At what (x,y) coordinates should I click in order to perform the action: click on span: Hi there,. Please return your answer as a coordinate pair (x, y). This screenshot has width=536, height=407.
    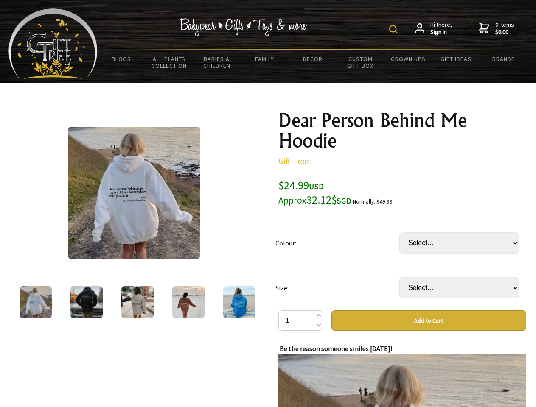
    Looking at the image, I should click on (441, 28).